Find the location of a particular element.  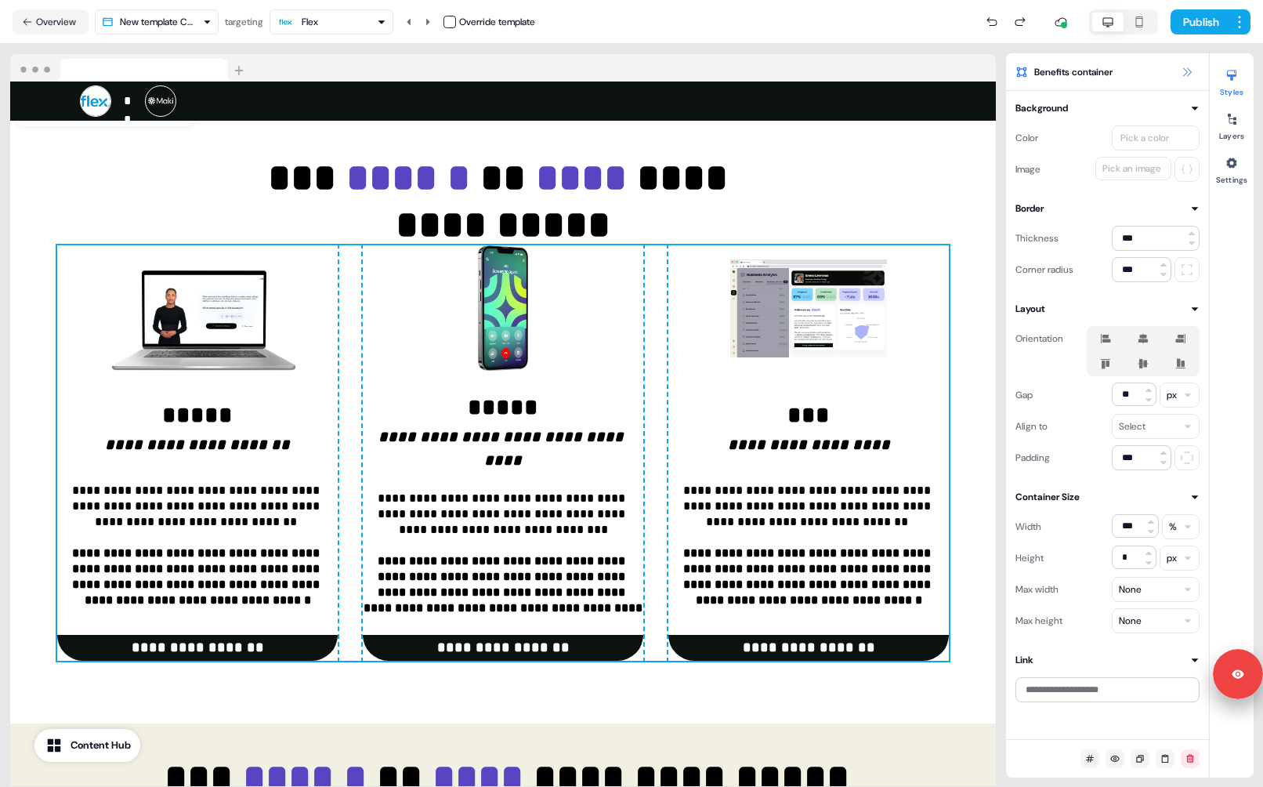

div: Height is located at coordinates (1029, 558).